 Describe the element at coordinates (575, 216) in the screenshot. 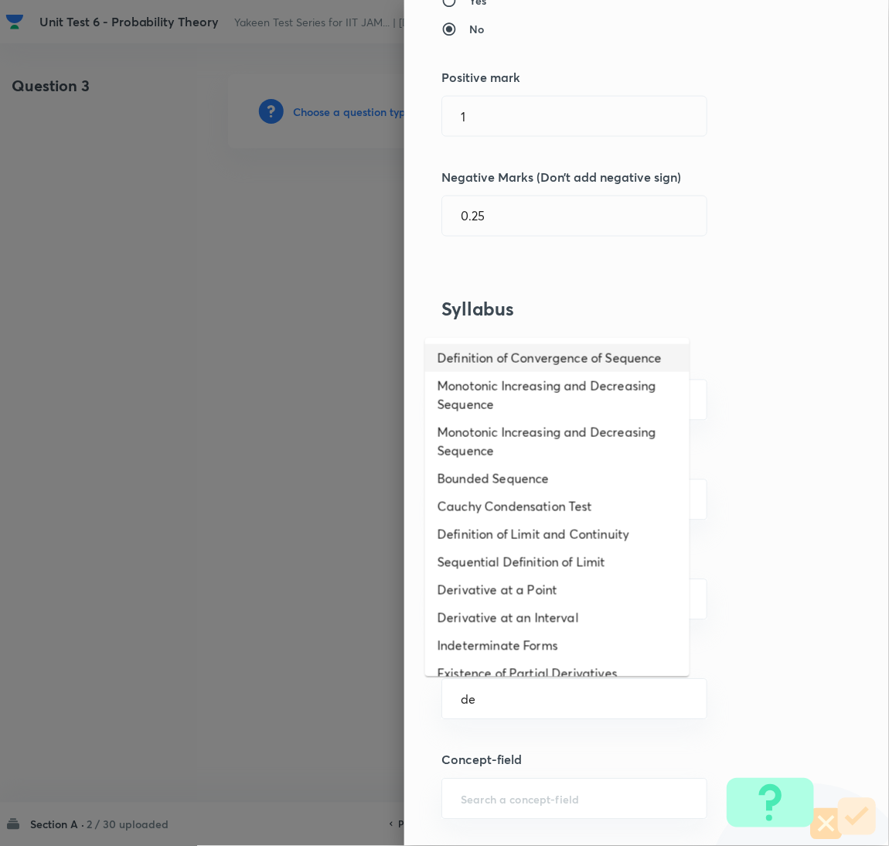

I see `input: Negative marks` at that location.